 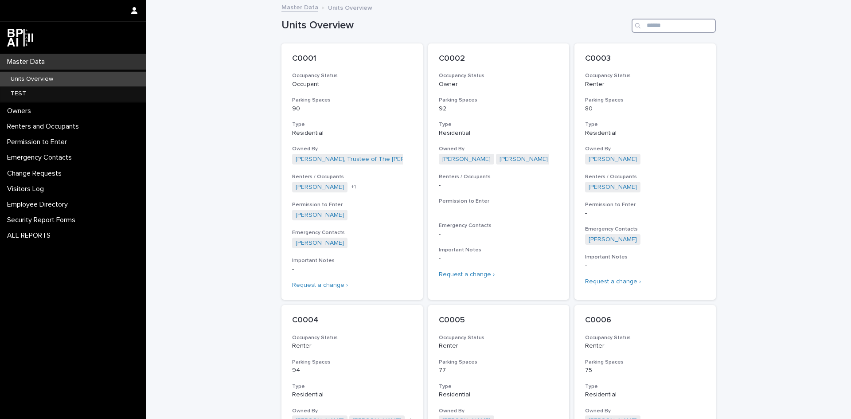 What do you see at coordinates (674, 26) in the screenshot?
I see `input: Search` at bounding box center [674, 26].